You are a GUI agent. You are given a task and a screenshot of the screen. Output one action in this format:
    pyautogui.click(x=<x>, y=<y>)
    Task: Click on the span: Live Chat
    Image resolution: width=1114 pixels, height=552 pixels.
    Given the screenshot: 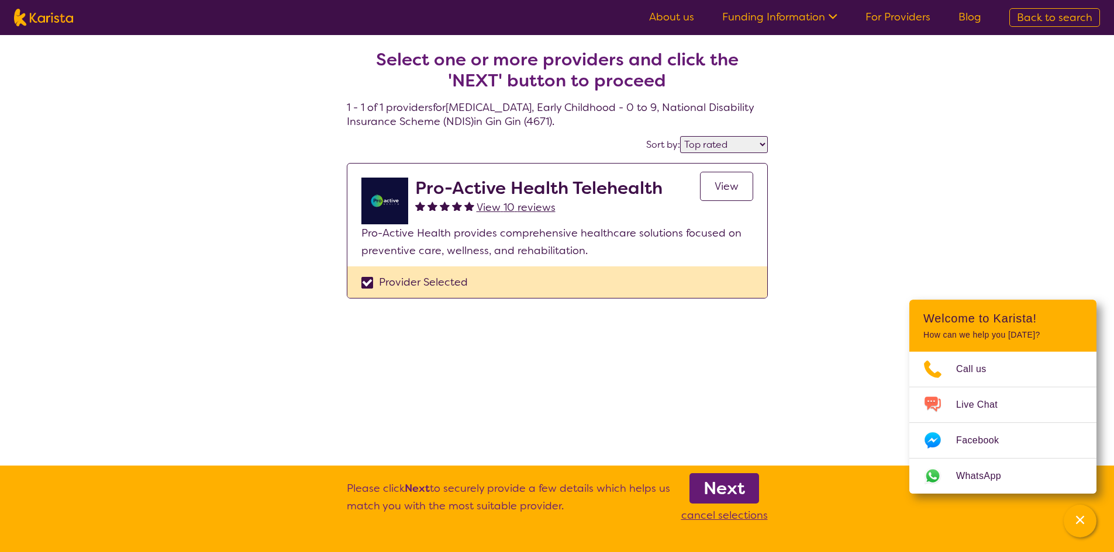 What is the action you would take?
    pyautogui.click(x=983, y=405)
    